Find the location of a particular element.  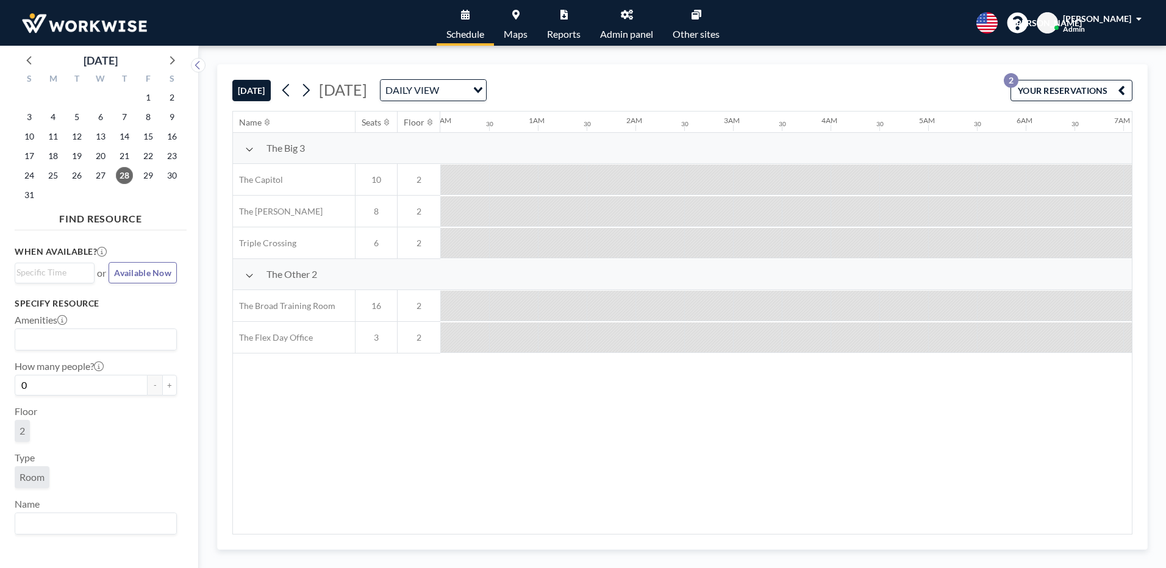

span: Friday, August 8, 2025 is located at coordinates (148, 117).